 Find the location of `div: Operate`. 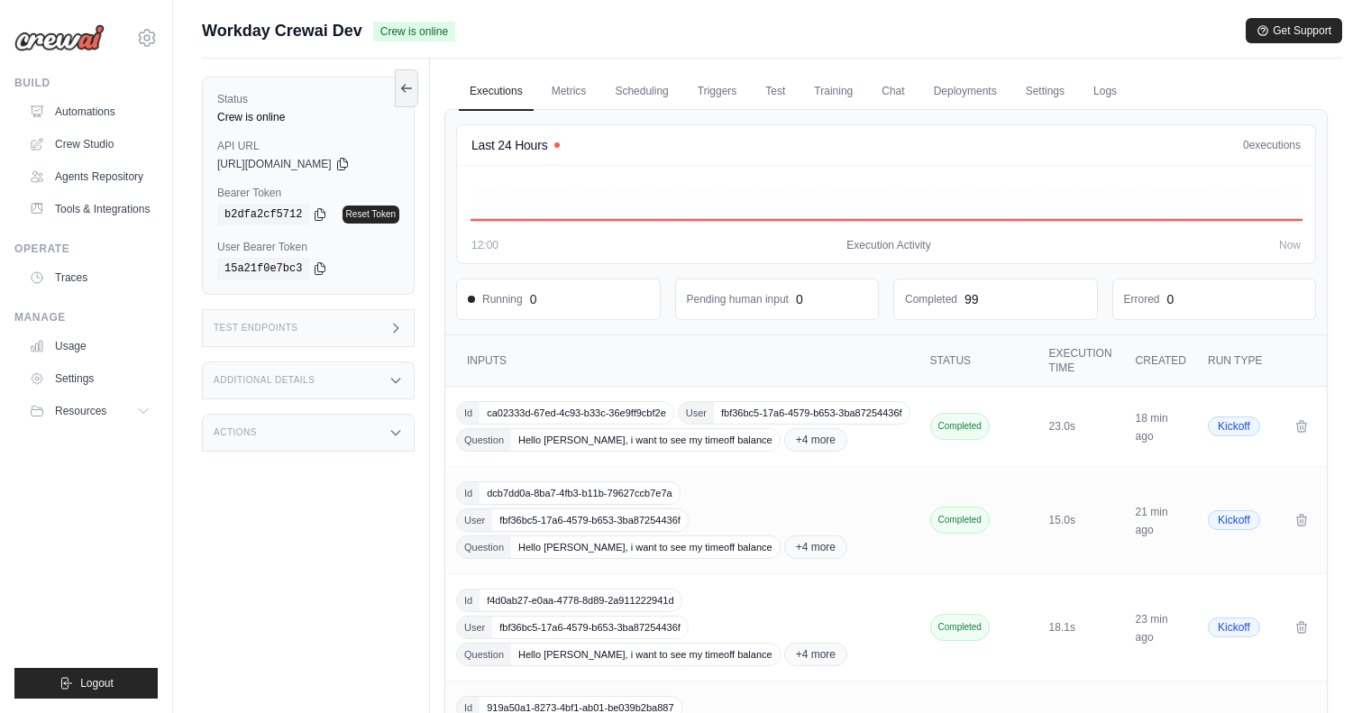

div: Operate is located at coordinates (86, 249).